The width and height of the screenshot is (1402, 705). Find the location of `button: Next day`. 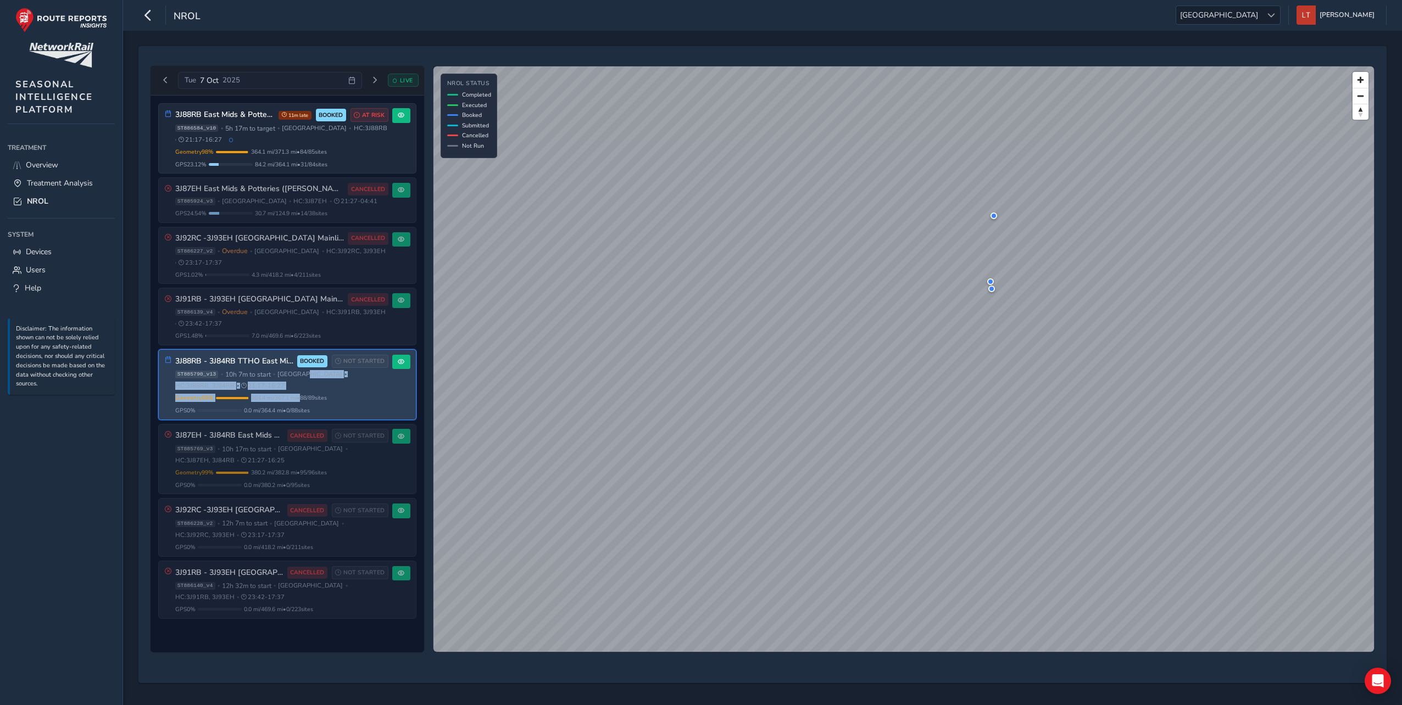

button: Next day is located at coordinates (375, 80).